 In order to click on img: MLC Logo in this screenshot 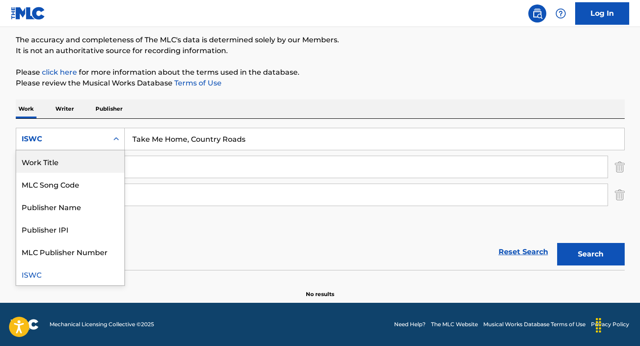, I will do `click(28, 13)`.